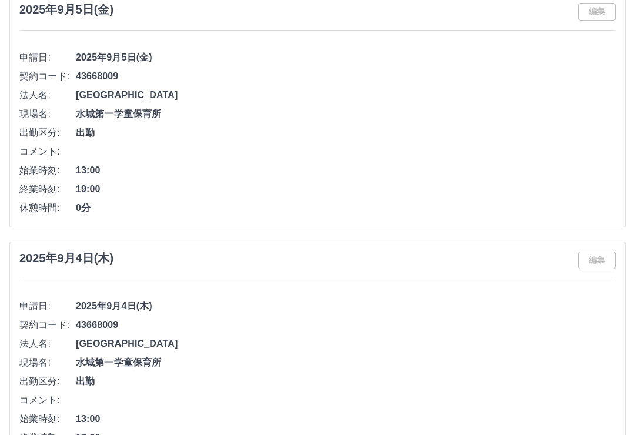 The width and height of the screenshot is (635, 435). What do you see at coordinates (346, 189) in the screenshot?
I see `span: 19:00` at bounding box center [346, 189].